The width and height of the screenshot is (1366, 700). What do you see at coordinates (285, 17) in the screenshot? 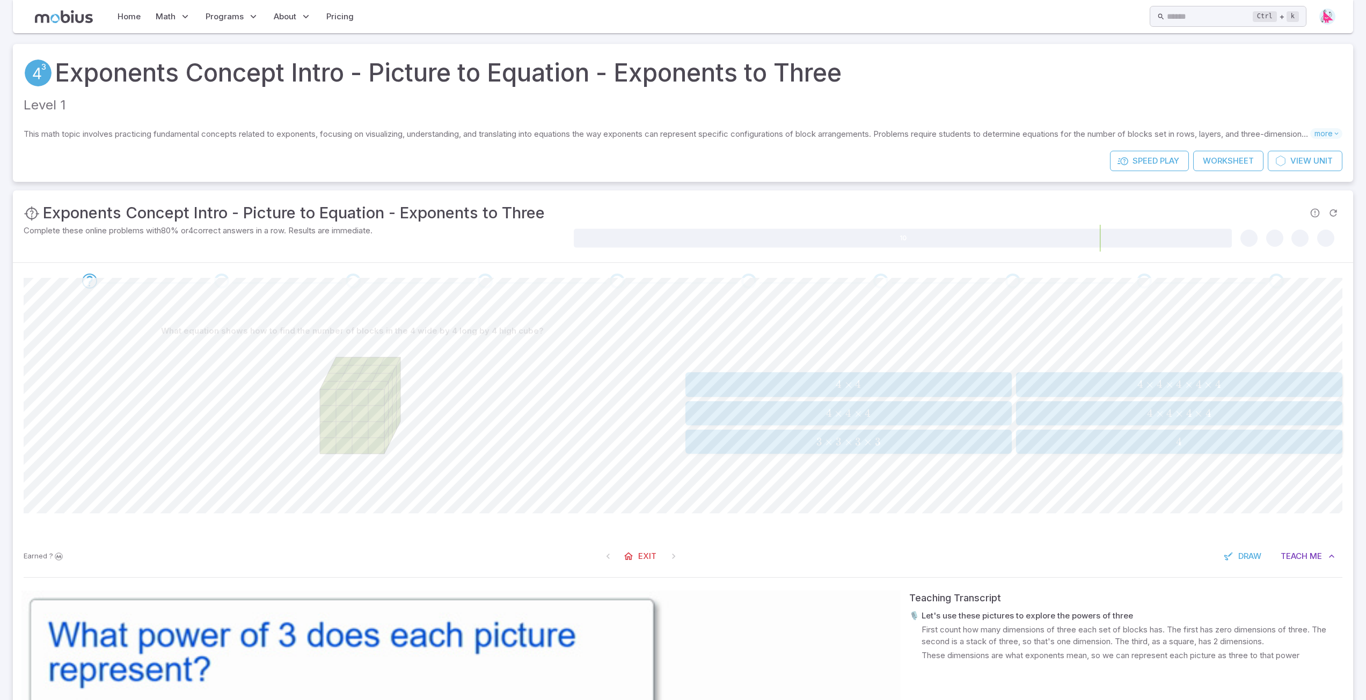
I see `span: About` at bounding box center [285, 17].